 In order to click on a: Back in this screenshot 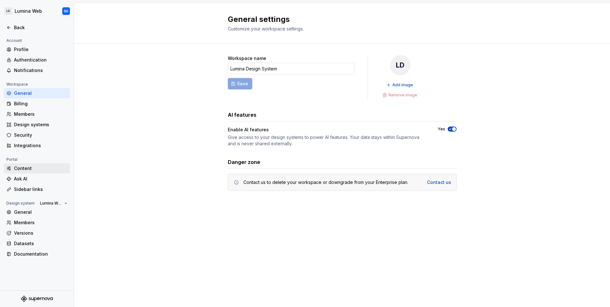, I will do `click(37, 28)`.